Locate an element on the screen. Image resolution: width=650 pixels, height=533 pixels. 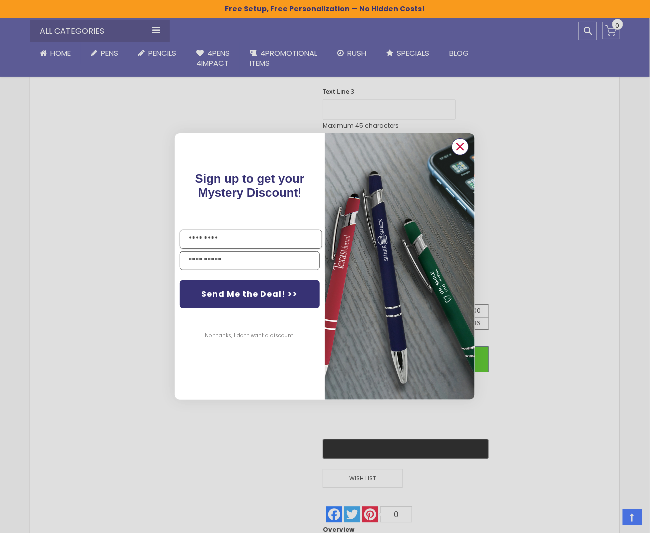
button: Close dialog is located at coordinates (461, 147).